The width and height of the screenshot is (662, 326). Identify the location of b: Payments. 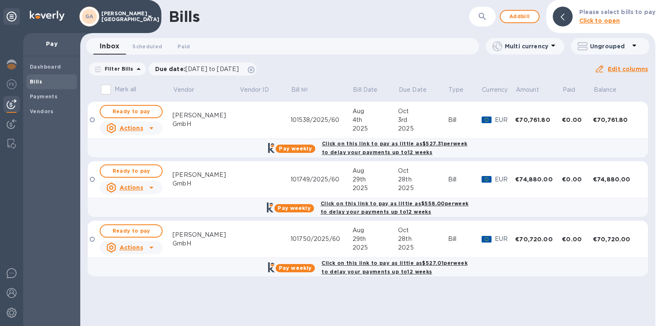
(43, 96).